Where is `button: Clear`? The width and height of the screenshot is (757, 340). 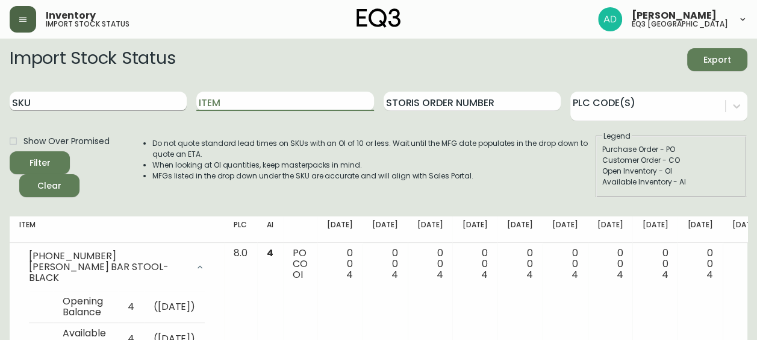 button: Clear is located at coordinates (49, 186).